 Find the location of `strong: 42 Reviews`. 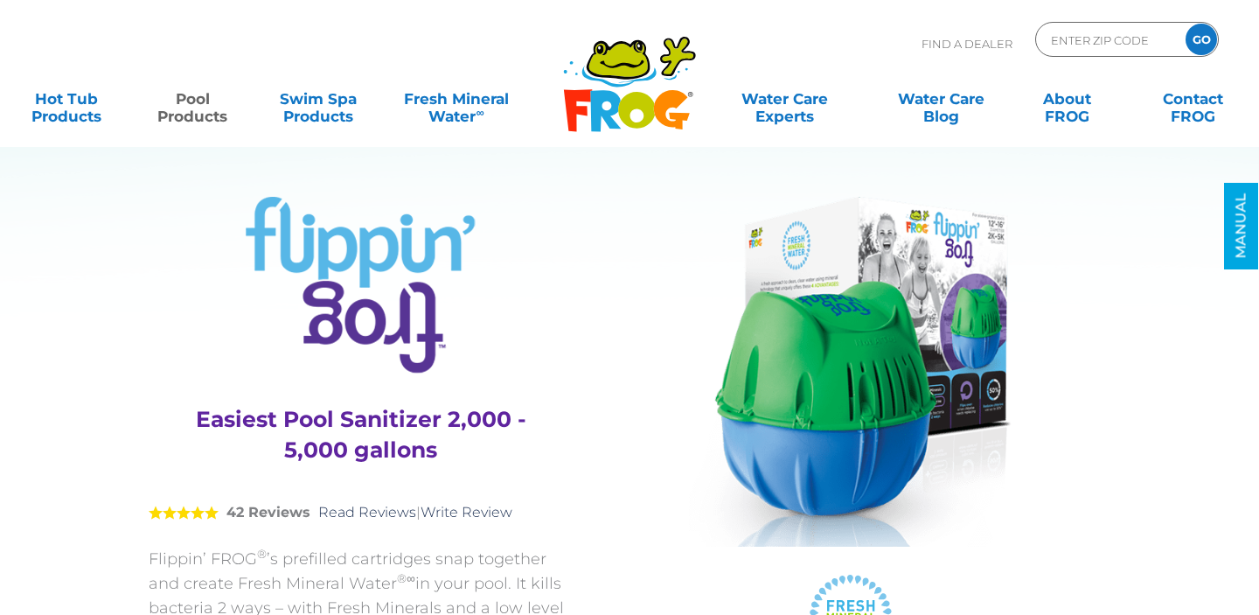

strong: 42 Reviews is located at coordinates (268, 512).